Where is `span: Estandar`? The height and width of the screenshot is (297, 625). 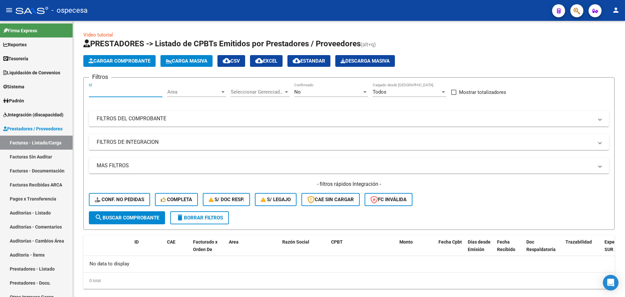 span: Estandar is located at coordinates (309, 61).